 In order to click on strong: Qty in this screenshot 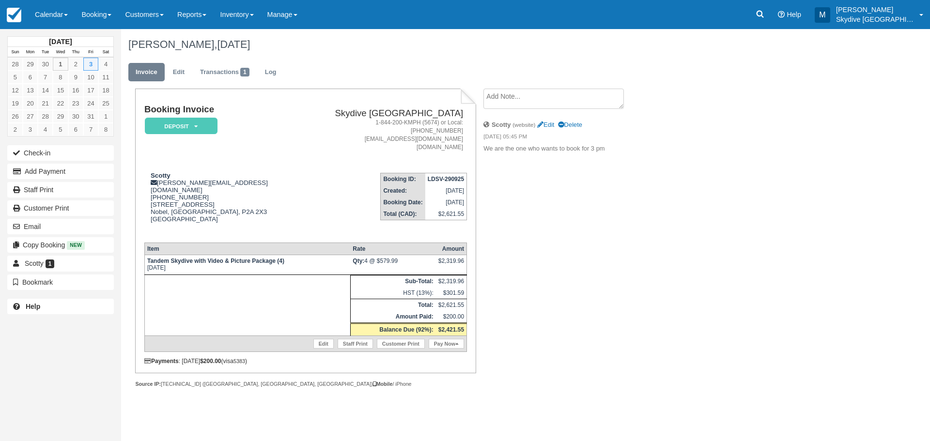, I will do `click(358, 261)`.